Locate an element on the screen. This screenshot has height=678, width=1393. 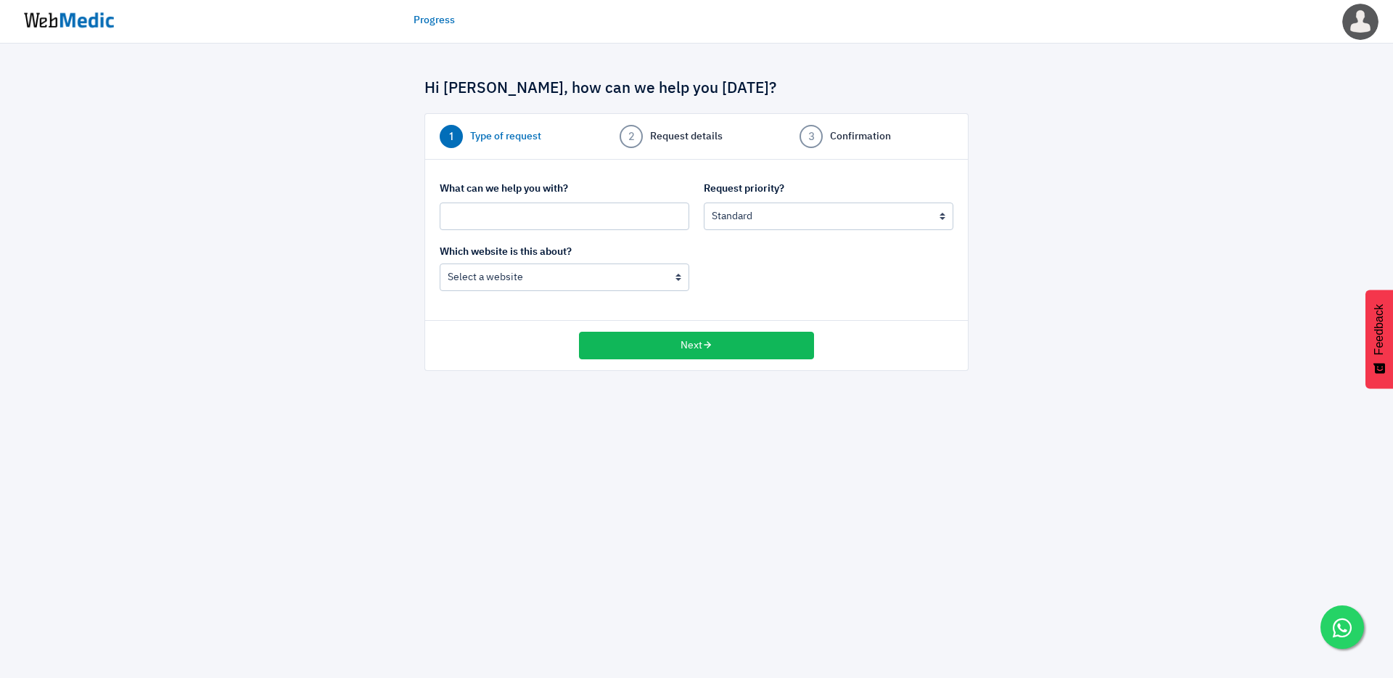
a: 3 Confirmation is located at coordinates (876, 136).